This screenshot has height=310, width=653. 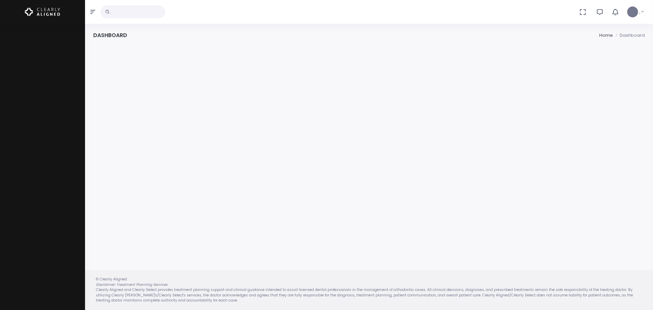 What do you see at coordinates (629, 35) in the screenshot?
I see `li: Dashboard` at bounding box center [629, 35].